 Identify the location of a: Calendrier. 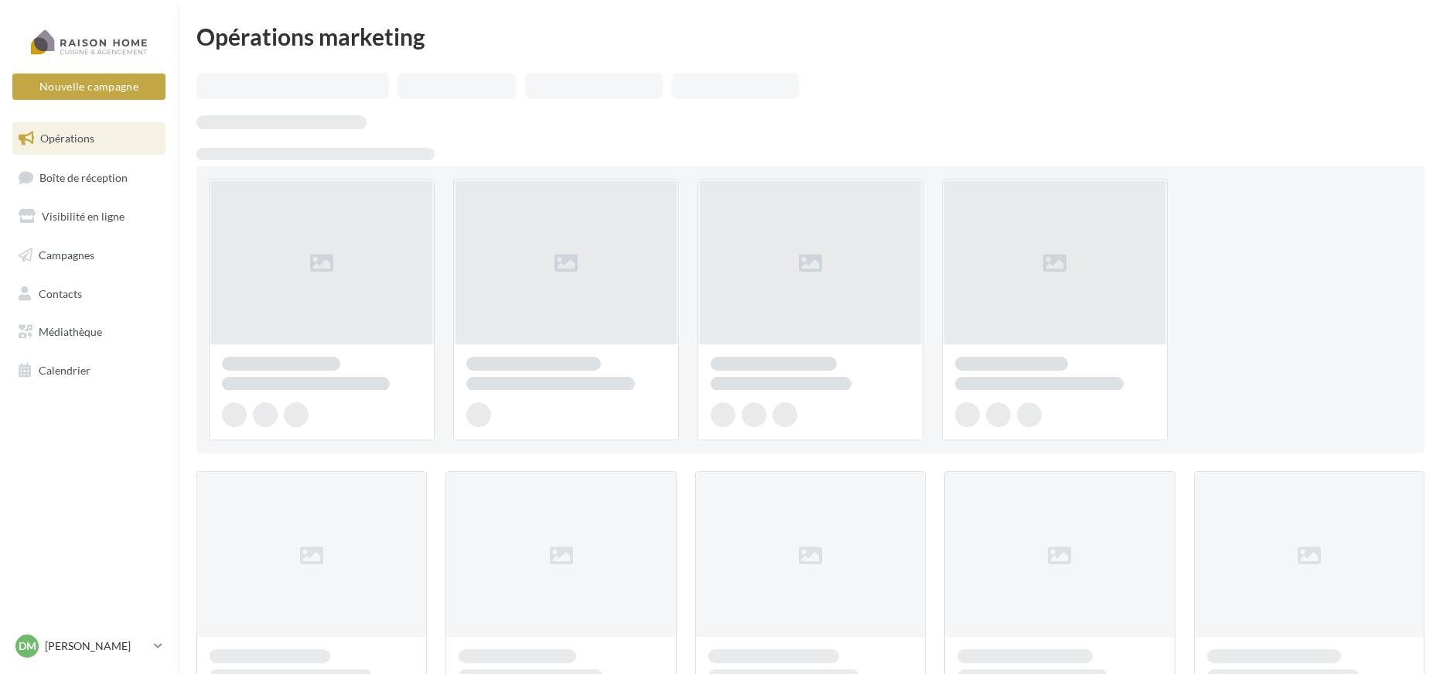
(89, 370).